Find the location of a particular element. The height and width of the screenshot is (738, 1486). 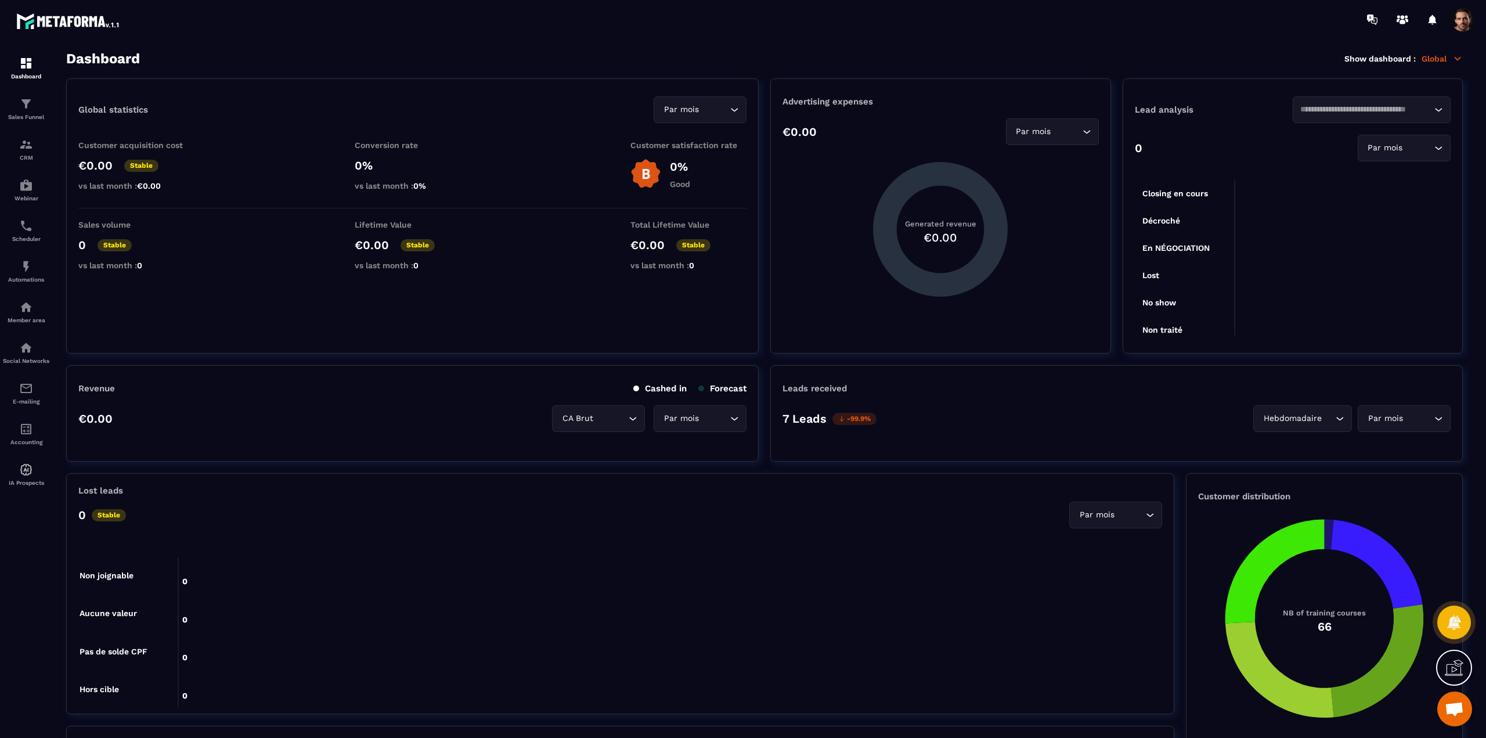

p: Show dashboard : is located at coordinates (1380, 59).